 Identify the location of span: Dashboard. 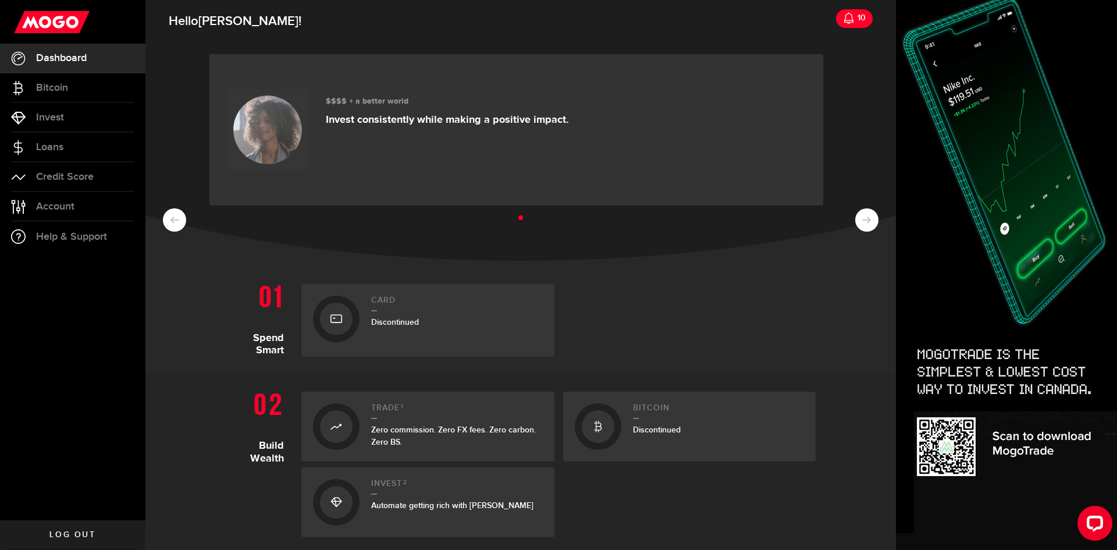
(61, 58).